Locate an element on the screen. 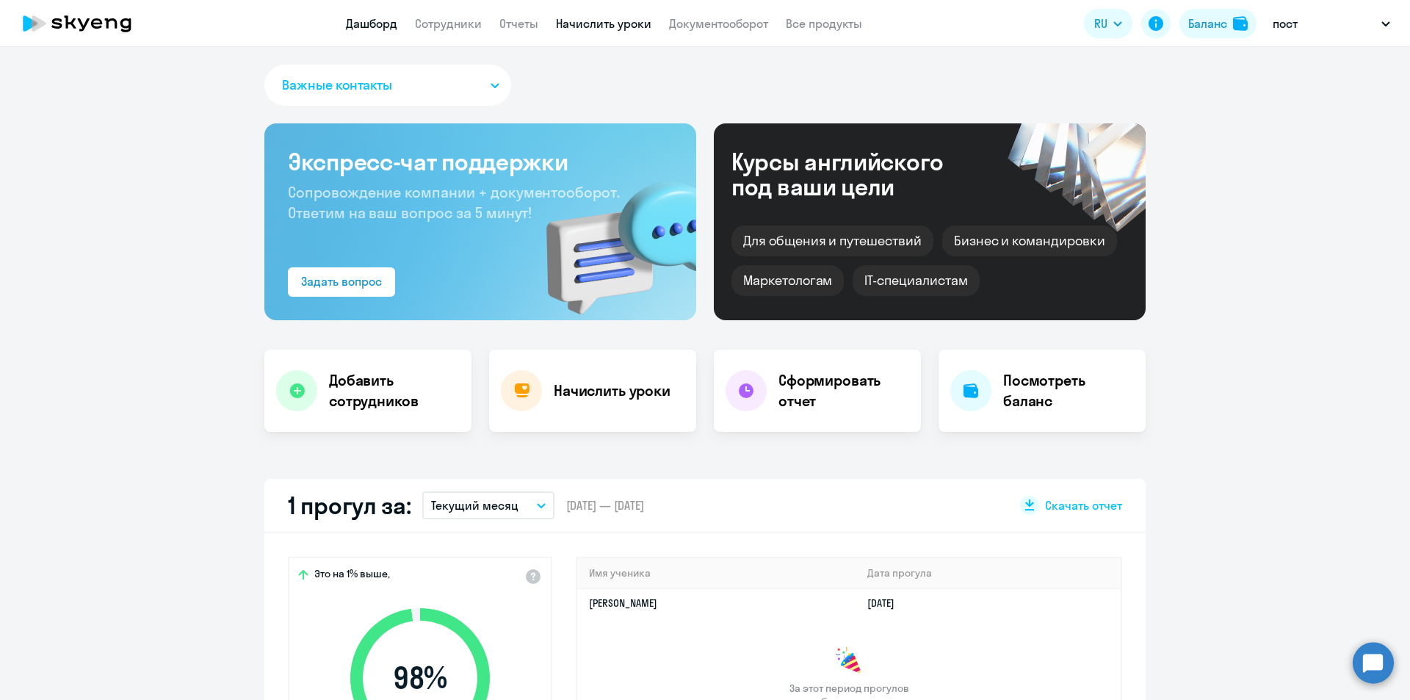  button: Текущий месяц is located at coordinates (488, 505).